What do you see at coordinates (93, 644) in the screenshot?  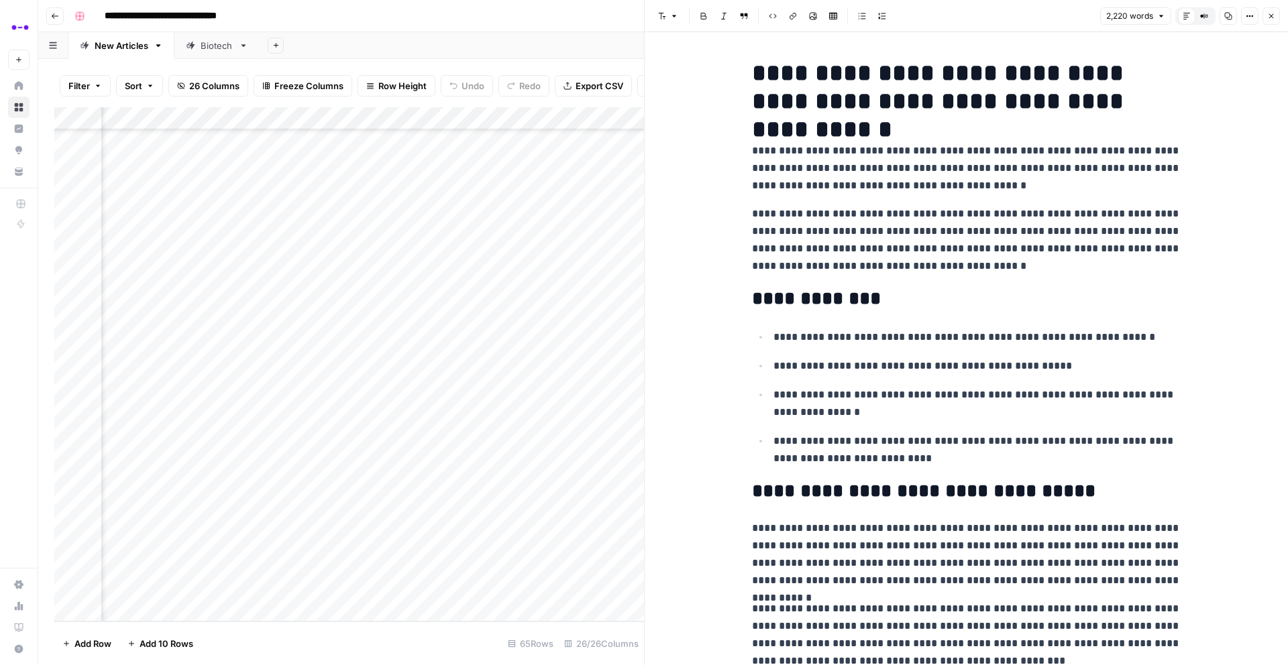 I see `span: Add Row` at bounding box center [93, 644].